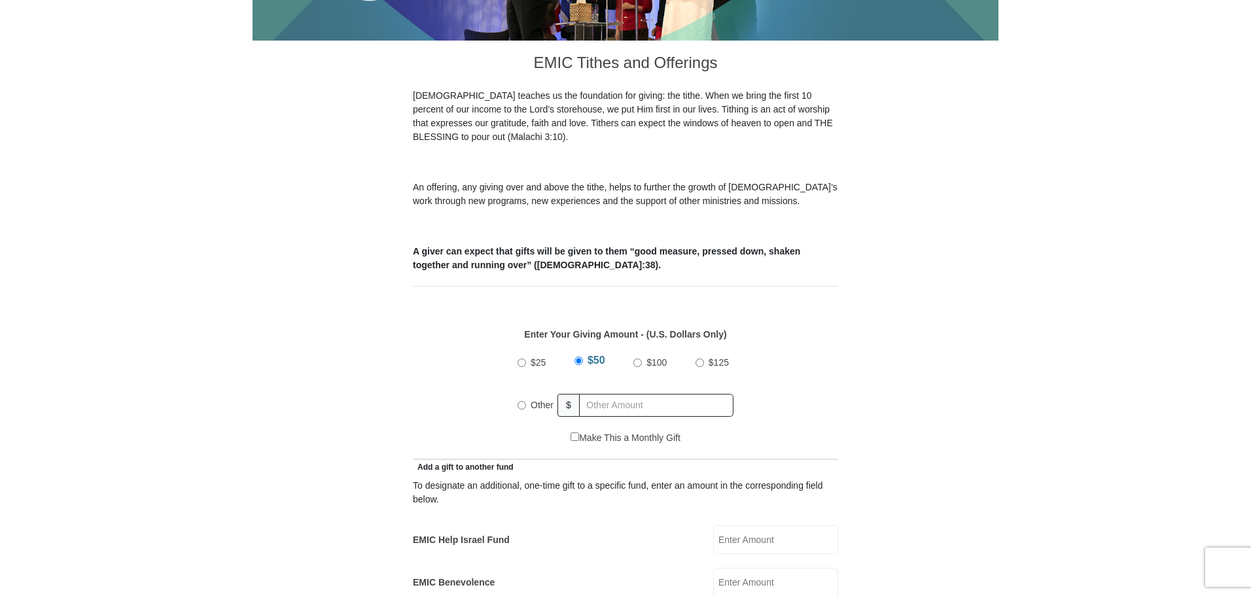 The height and width of the screenshot is (596, 1251). What do you see at coordinates (625, 438) in the screenshot?
I see `label: Make This a Monthly Gift` at bounding box center [625, 438].